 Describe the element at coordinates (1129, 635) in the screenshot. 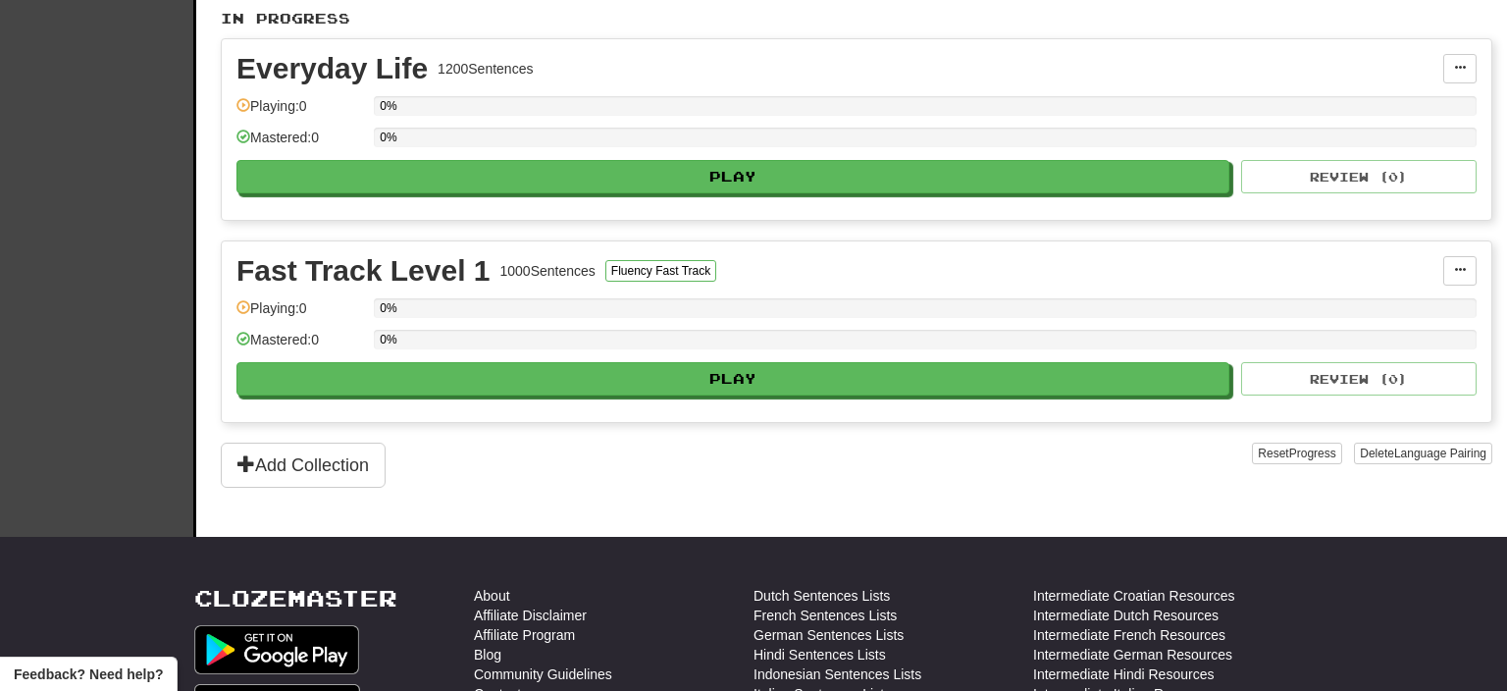

I see `a: Intermediate French Resources` at that location.